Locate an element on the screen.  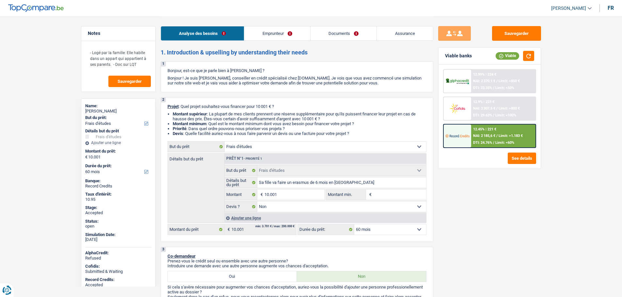
span: Co-demandeur is located at coordinates (181, 256).